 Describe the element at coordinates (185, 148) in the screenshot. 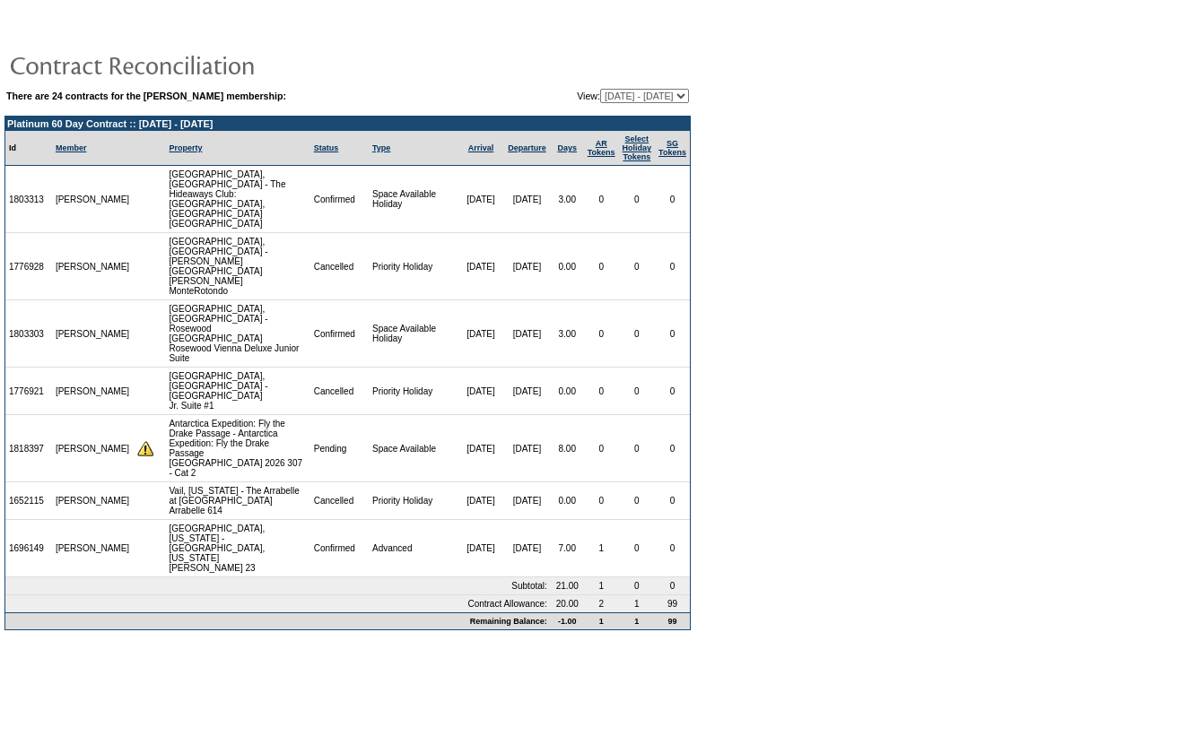

I see `a: Property` at that location.